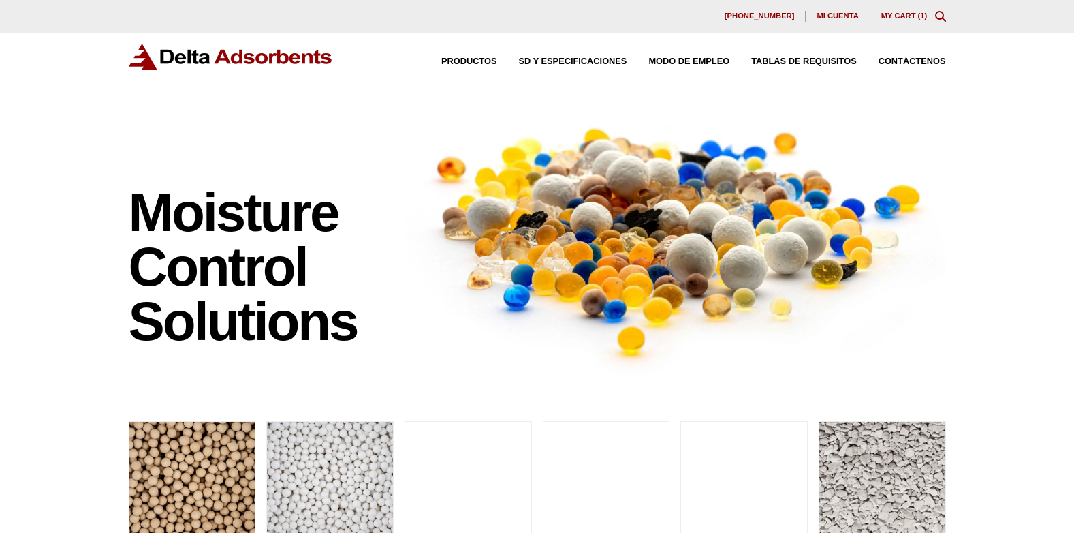 The width and height of the screenshot is (1074, 533). I want to click on img: Image, so click(675, 240).